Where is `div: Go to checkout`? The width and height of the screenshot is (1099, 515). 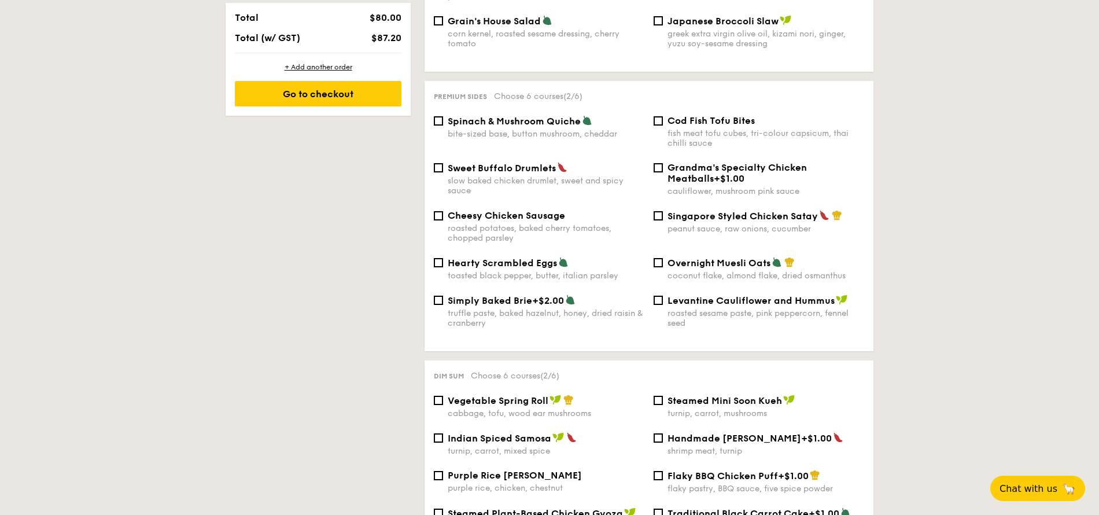
div: Go to checkout is located at coordinates (318, 94).